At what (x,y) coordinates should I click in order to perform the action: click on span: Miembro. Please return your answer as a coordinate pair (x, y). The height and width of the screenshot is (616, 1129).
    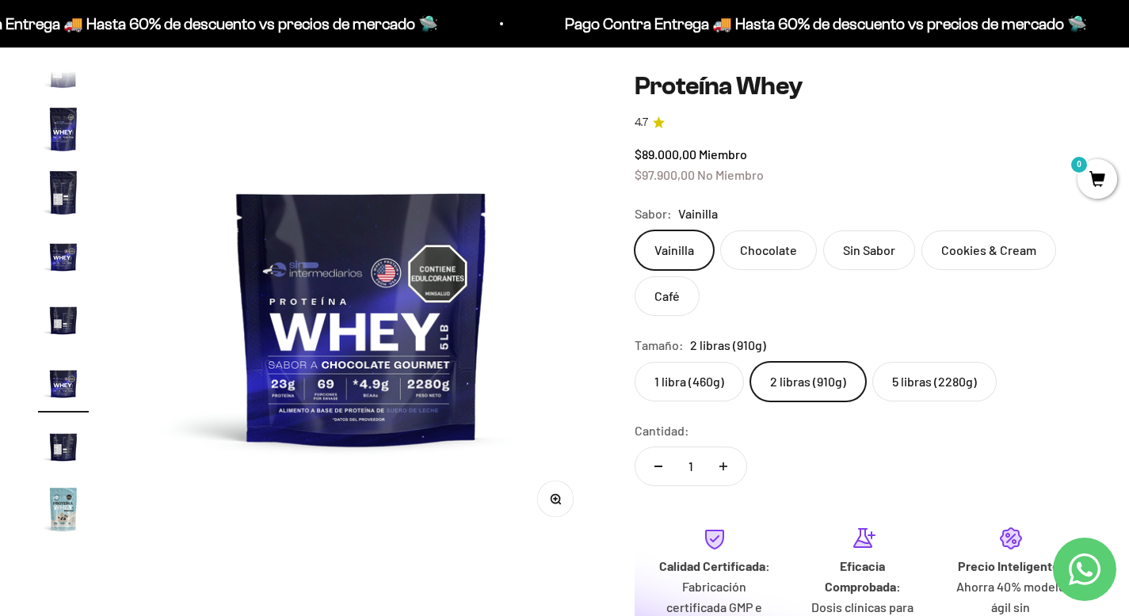
    Looking at the image, I should click on (723, 154).